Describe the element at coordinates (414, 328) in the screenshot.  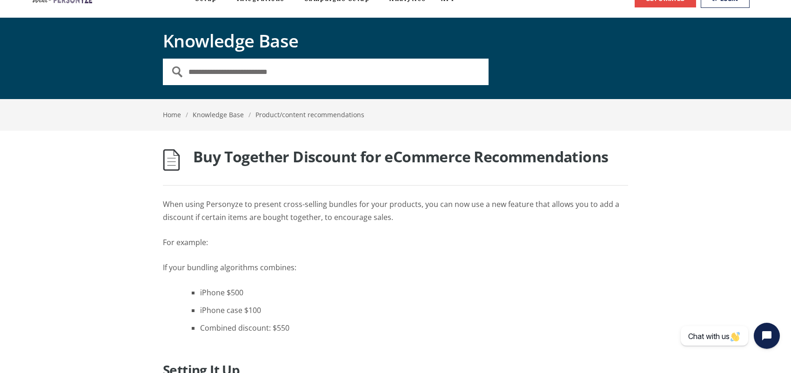
I see `li: Combined discount: $550` at that location.